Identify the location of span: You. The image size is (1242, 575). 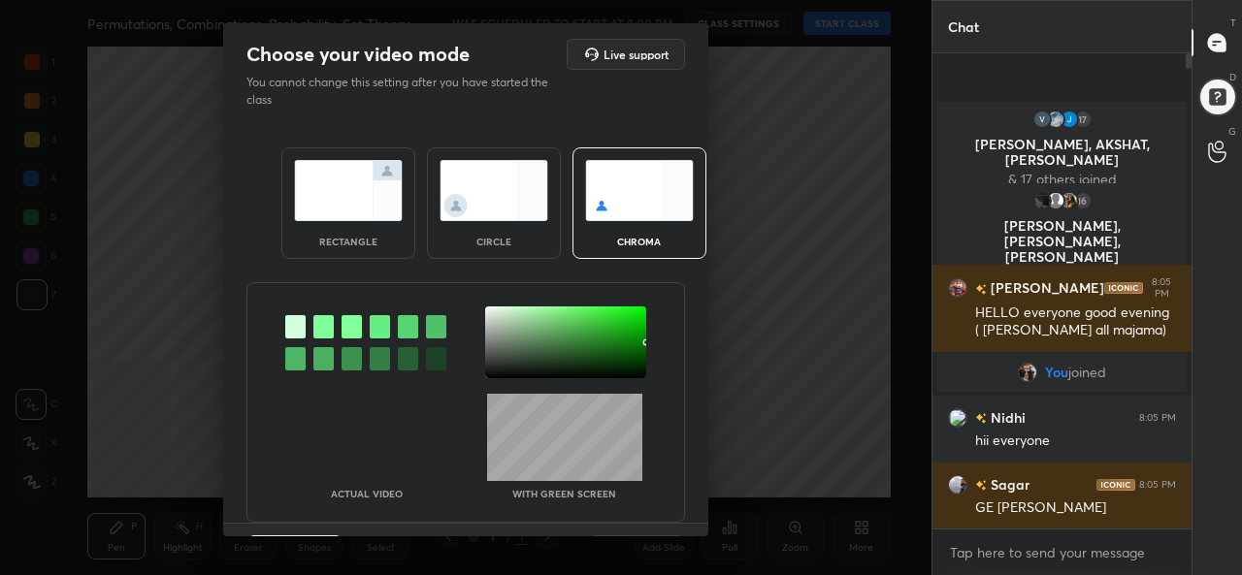
(1057, 373).